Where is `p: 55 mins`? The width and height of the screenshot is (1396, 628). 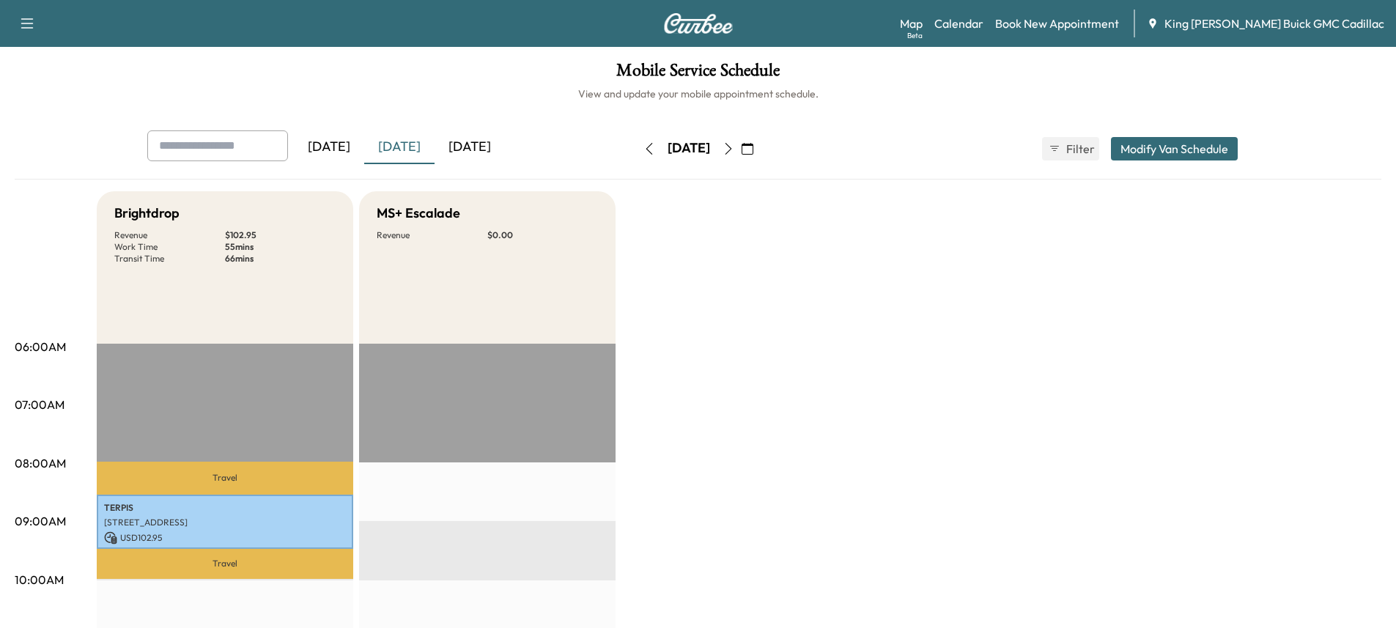 p: 55 mins is located at coordinates (280, 247).